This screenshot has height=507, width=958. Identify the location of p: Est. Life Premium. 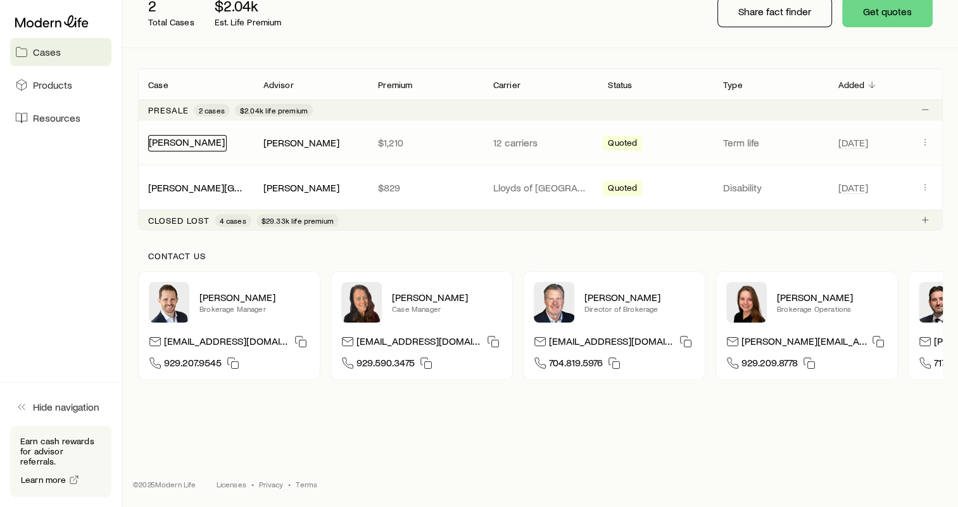
(248, 22).